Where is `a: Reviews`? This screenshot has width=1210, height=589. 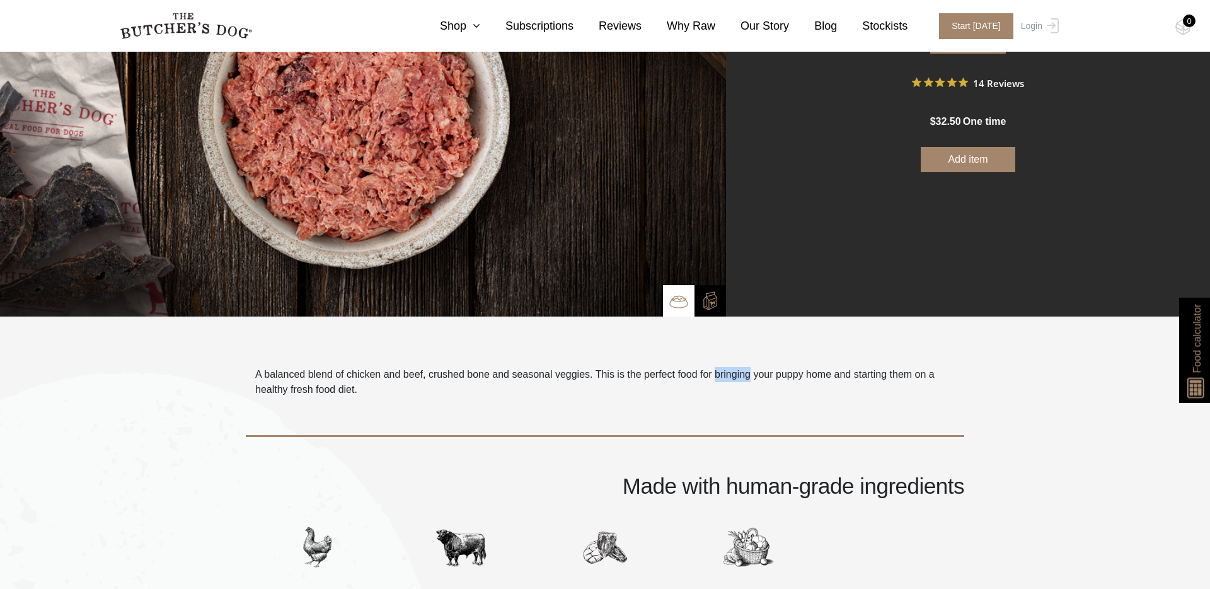 a: Reviews is located at coordinates (608, 26).